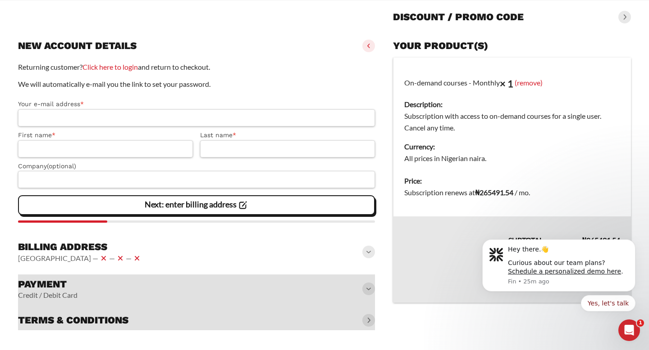 The image size is (649, 350). Describe the element at coordinates (640, 323) in the screenshot. I see `span: 1` at that location.